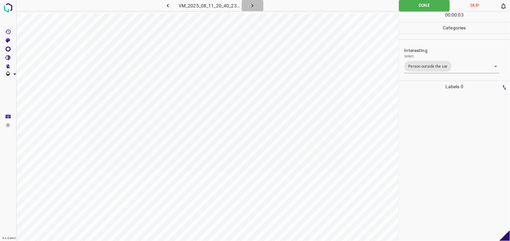  Describe the element at coordinates (409, 56) in the screenshot. I see `label: Select` at that location.